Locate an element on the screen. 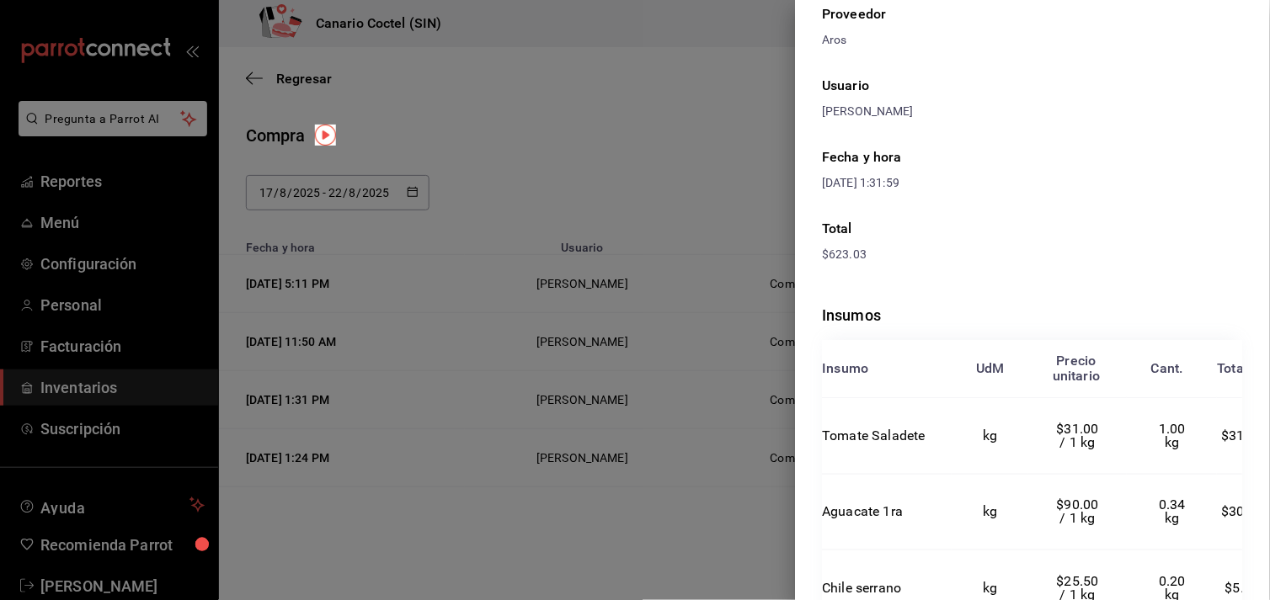  div: Precio unitario is located at coordinates (1077, 369).